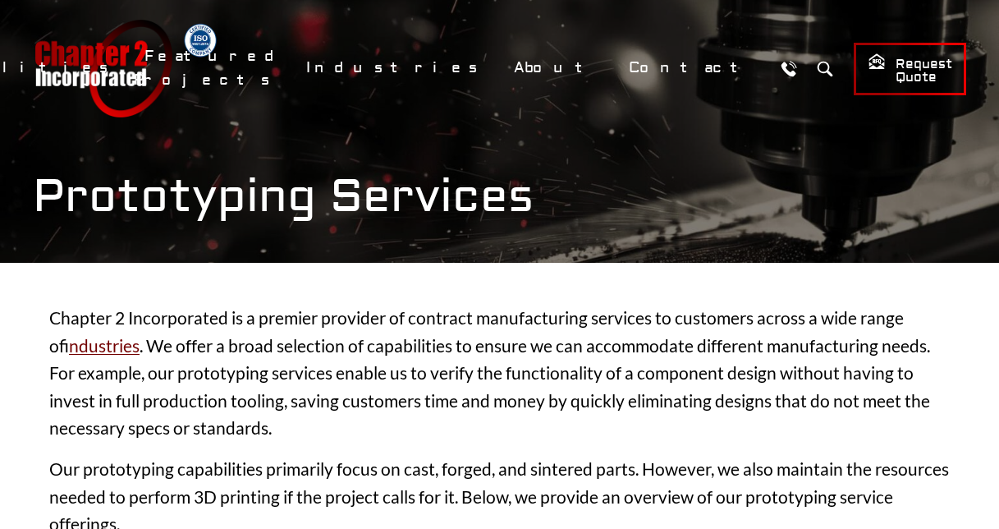 The height and width of the screenshot is (529, 999). I want to click on a: Contact, so click(691, 67).